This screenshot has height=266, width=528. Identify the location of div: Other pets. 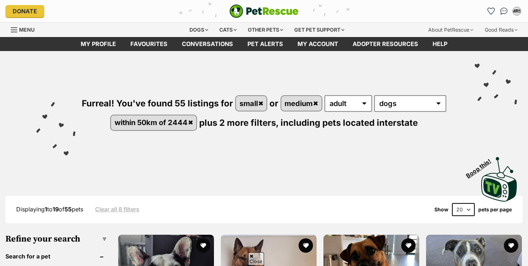
(265, 30).